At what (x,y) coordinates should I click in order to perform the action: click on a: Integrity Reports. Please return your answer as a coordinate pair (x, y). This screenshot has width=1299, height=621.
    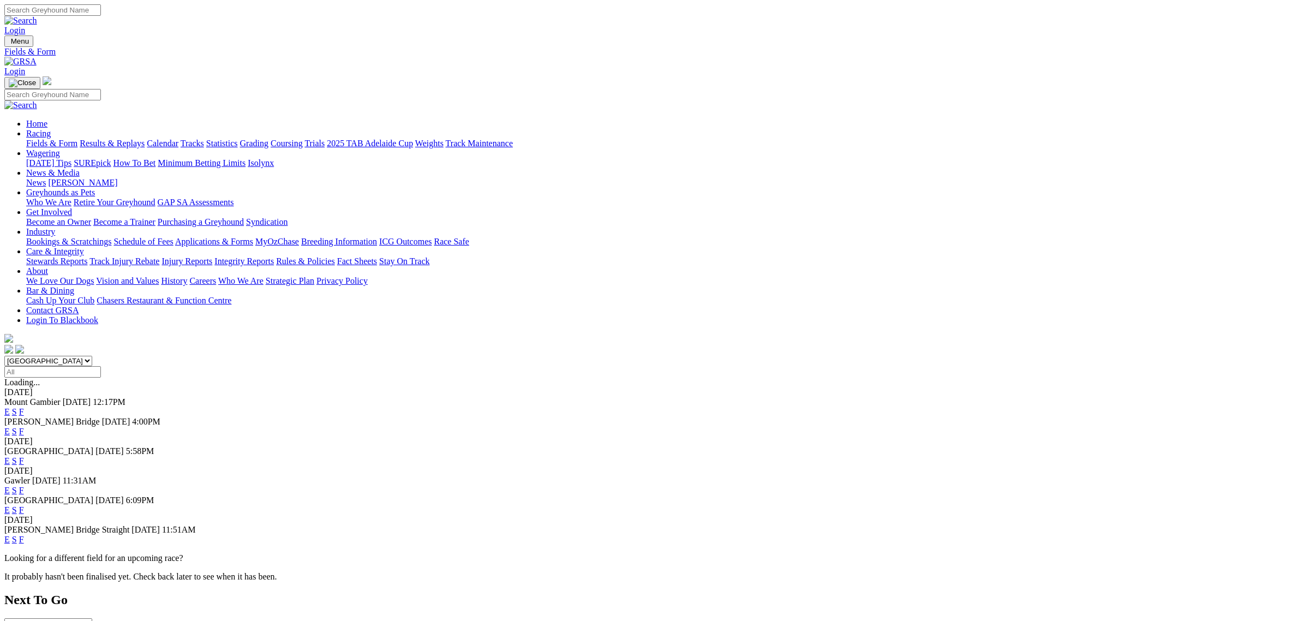
    Looking at the image, I should click on (244, 261).